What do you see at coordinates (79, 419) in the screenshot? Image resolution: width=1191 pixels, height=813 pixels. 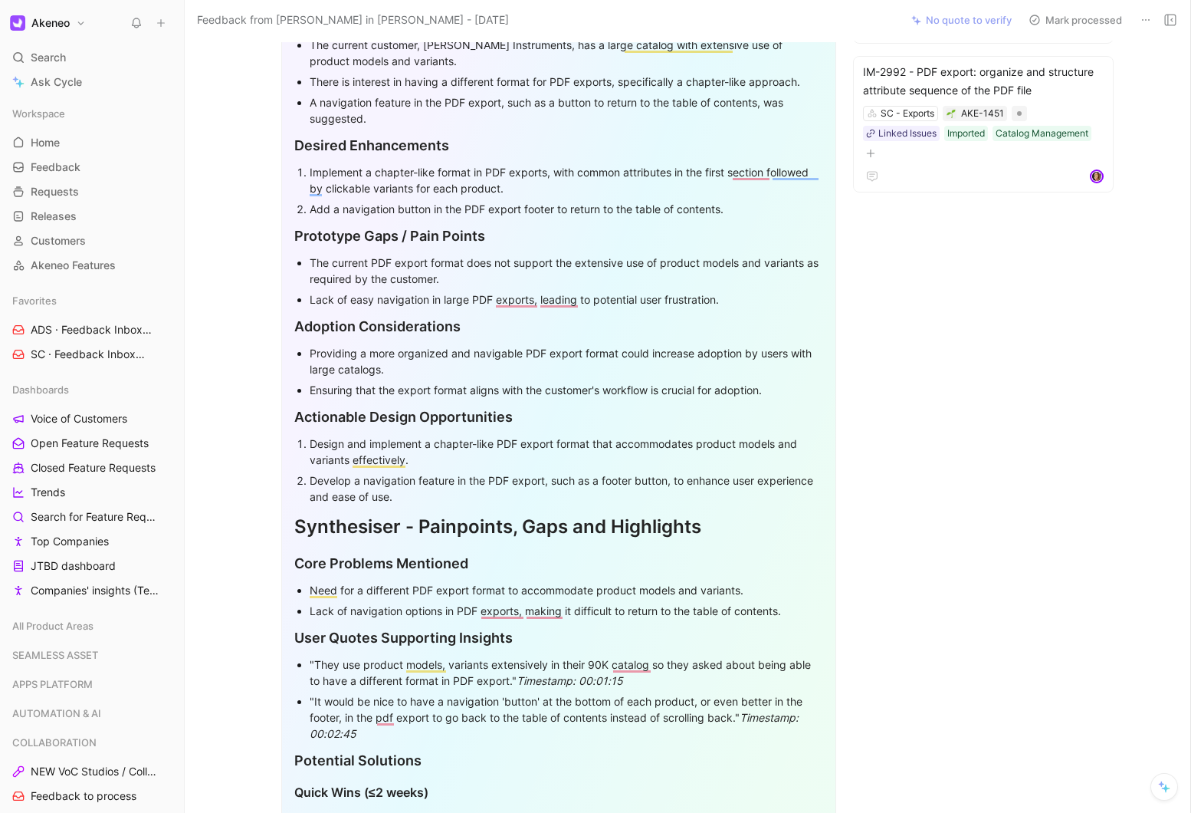 I see `span: Voice of Customers` at bounding box center [79, 419].